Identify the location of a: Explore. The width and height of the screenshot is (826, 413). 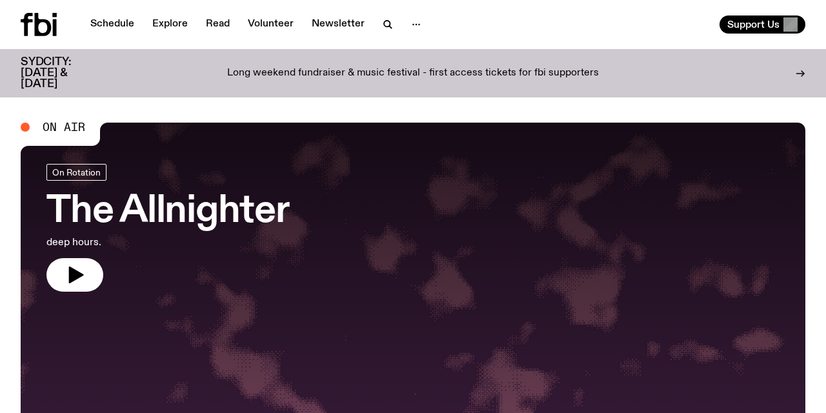
(170, 25).